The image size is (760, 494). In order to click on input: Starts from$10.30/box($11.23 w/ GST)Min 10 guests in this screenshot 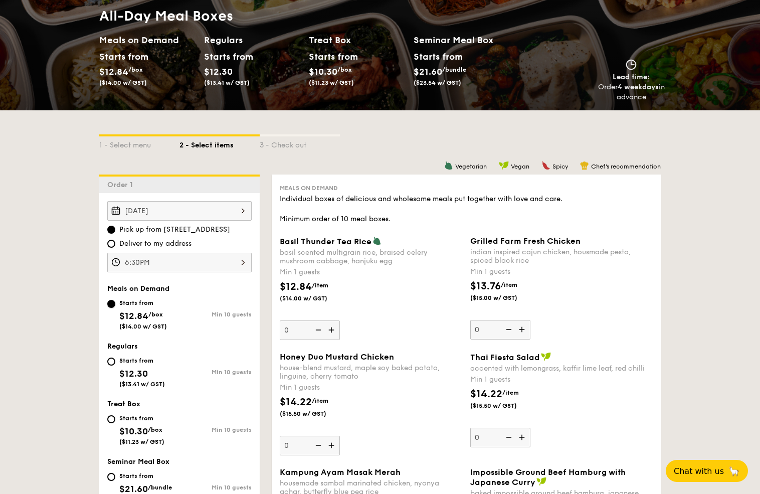, I will do `click(111, 419)`.